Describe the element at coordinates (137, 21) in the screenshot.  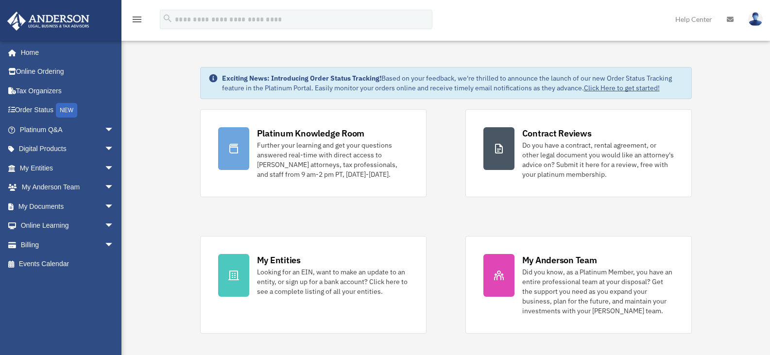
I see `a: menu` at that location.